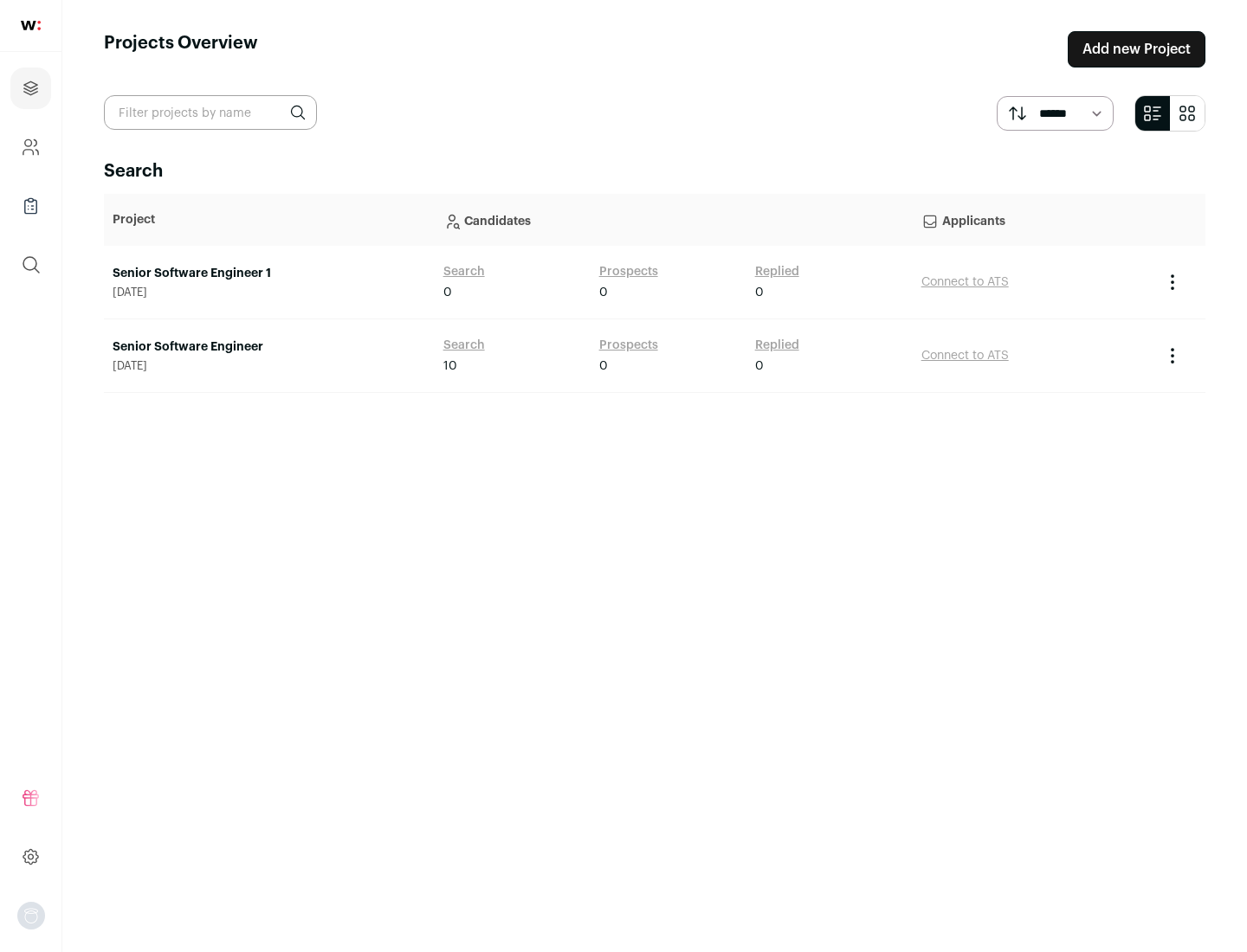 The width and height of the screenshot is (1247, 952). What do you see at coordinates (269, 274) in the screenshot?
I see `a: Senior Software Engineer 1` at bounding box center [269, 274].